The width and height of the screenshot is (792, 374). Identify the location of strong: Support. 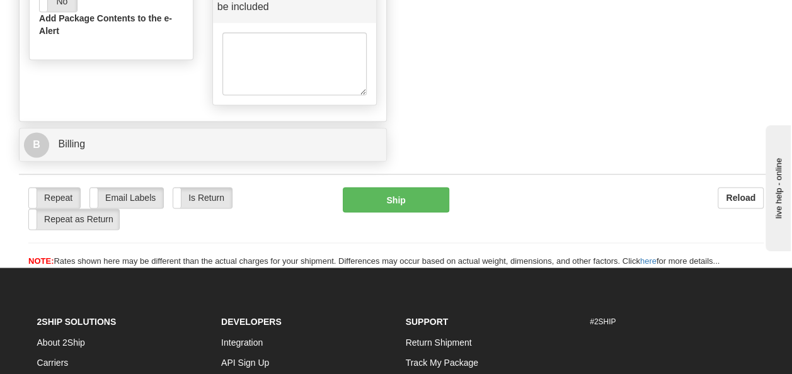
(427, 321).